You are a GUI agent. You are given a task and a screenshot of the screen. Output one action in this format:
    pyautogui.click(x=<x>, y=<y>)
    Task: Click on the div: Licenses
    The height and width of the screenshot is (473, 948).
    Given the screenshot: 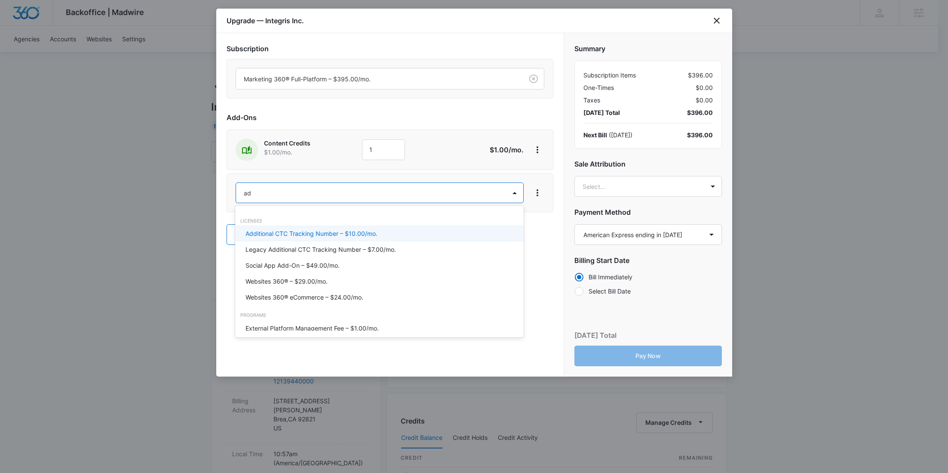 What is the action you would take?
    pyautogui.click(x=379, y=221)
    